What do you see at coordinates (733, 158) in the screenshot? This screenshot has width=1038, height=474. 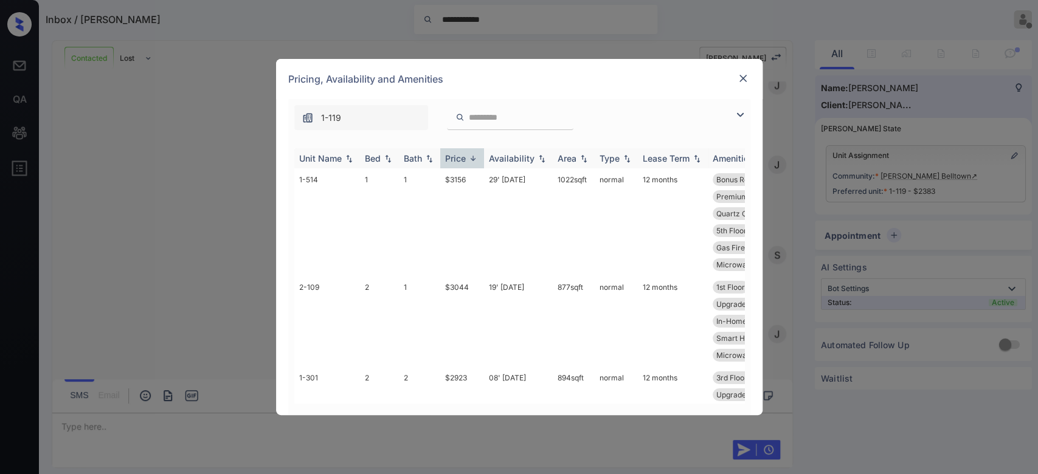 I see `div: Amenities` at bounding box center [733, 158].